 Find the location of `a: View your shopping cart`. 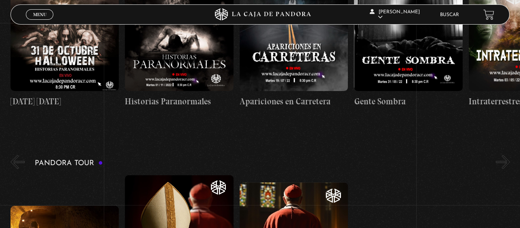

a: View your shopping cart is located at coordinates (488, 15).